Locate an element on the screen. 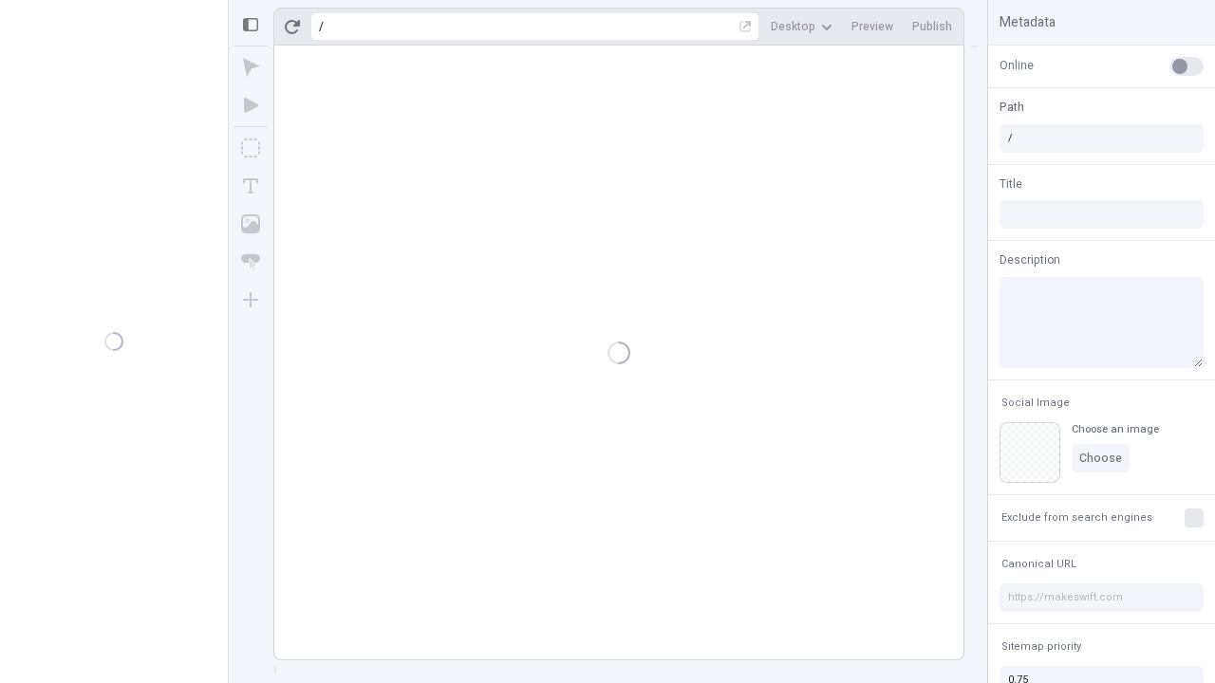 The height and width of the screenshot is (683, 1215). button: Canonical URL is located at coordinates (1038, 565).